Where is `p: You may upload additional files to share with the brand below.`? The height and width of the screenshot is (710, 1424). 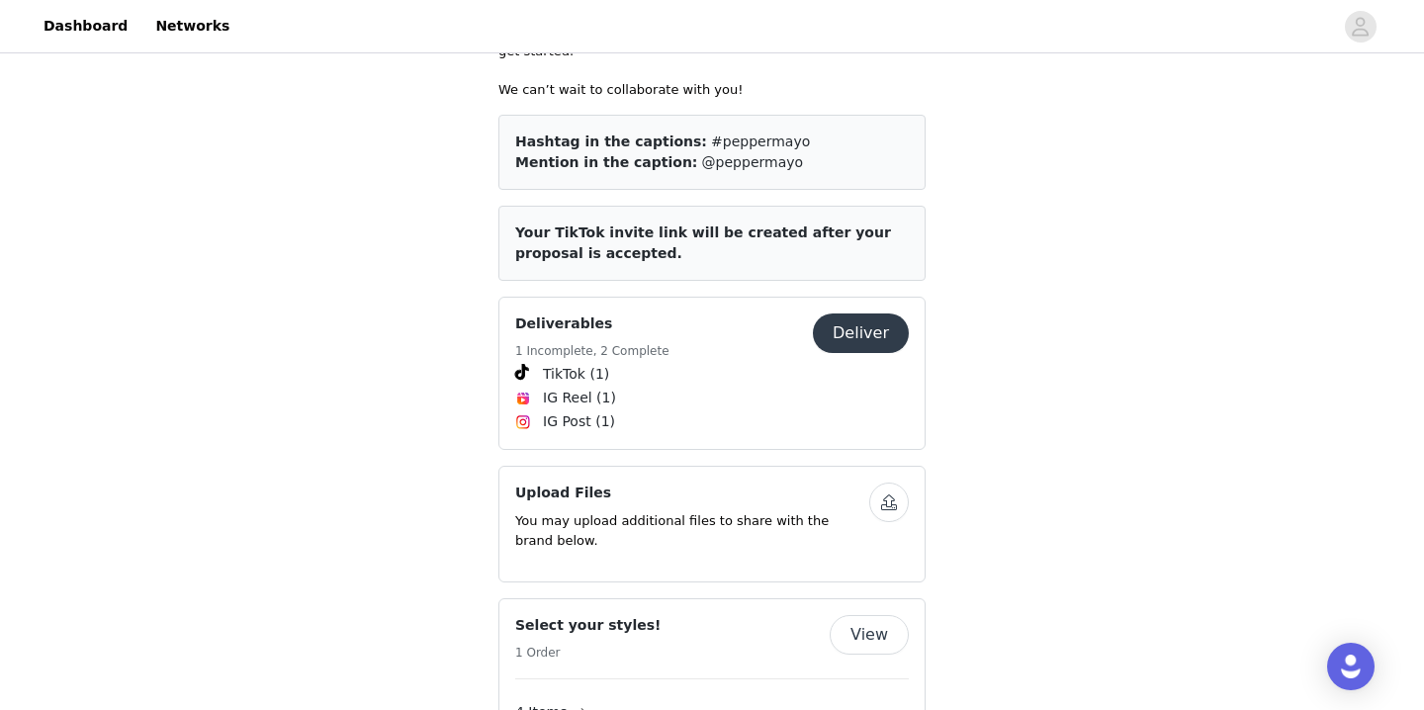 p: You may upload additional files to share with the brand below. is located at coordinates (692, 530).